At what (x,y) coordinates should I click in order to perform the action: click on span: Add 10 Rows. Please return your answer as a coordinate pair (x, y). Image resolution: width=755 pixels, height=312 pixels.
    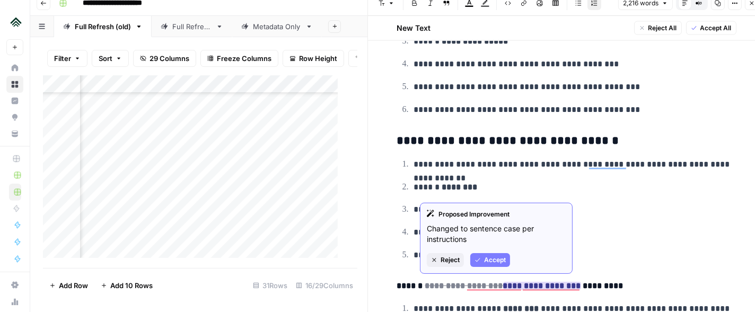
    Looking at the image, I should click on (132, 285).